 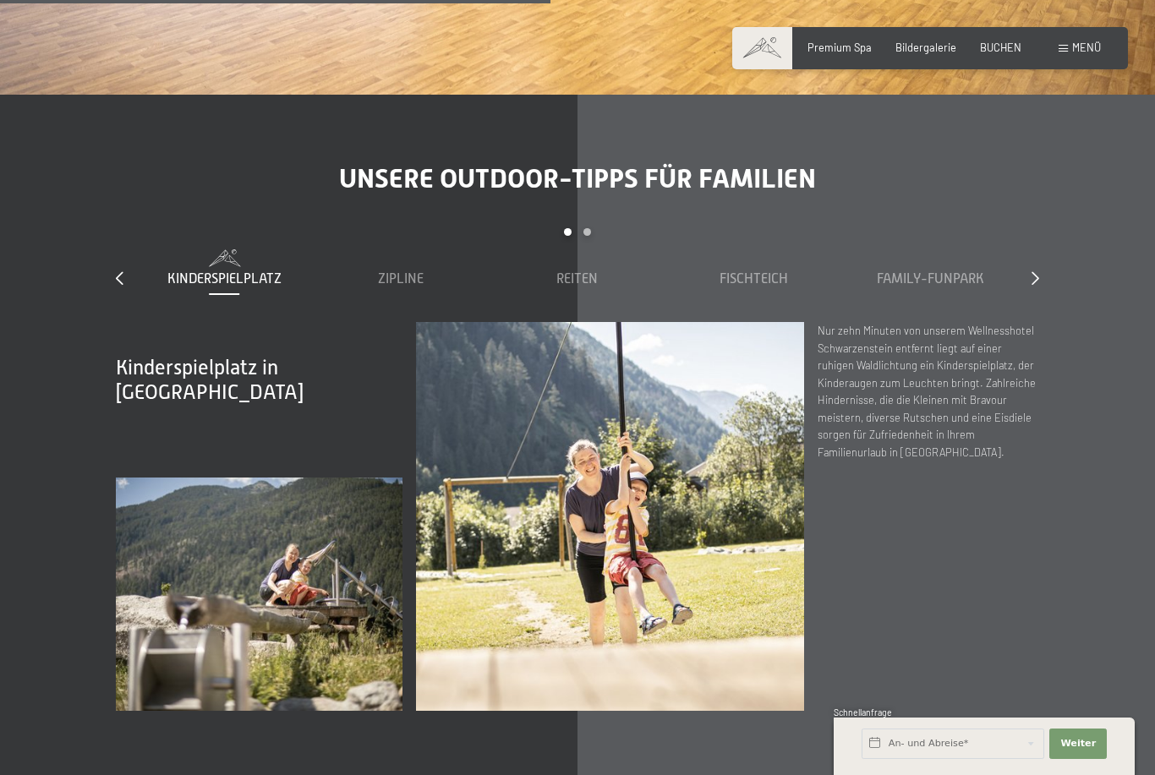 I want to click on a: Bildergalerie, so click(x=926, y=47).